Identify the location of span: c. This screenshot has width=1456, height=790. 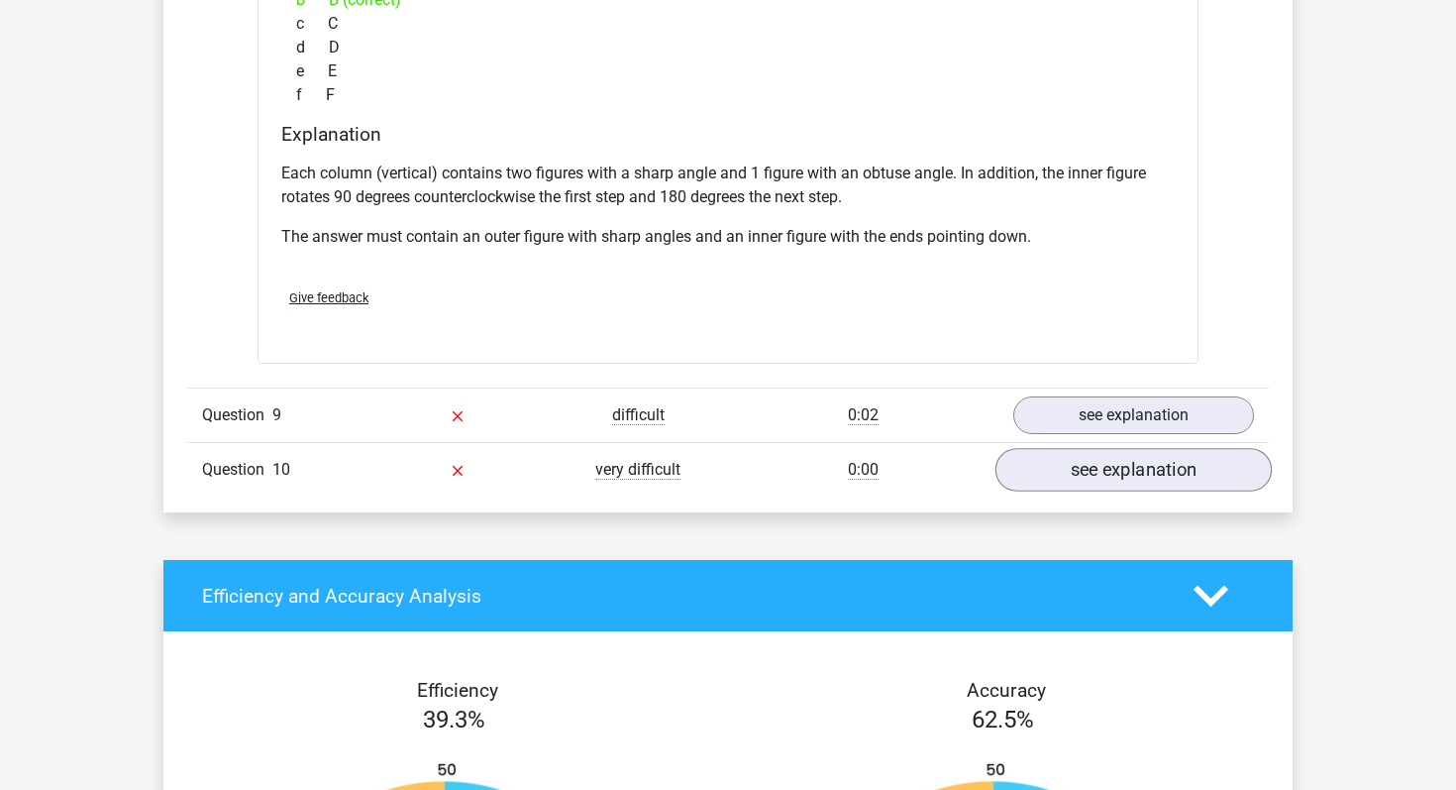
(312, 24).